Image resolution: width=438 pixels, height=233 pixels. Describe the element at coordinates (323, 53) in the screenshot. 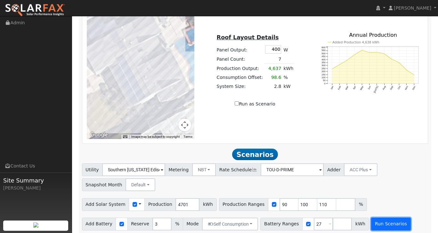

I see `text: 500` at that location.